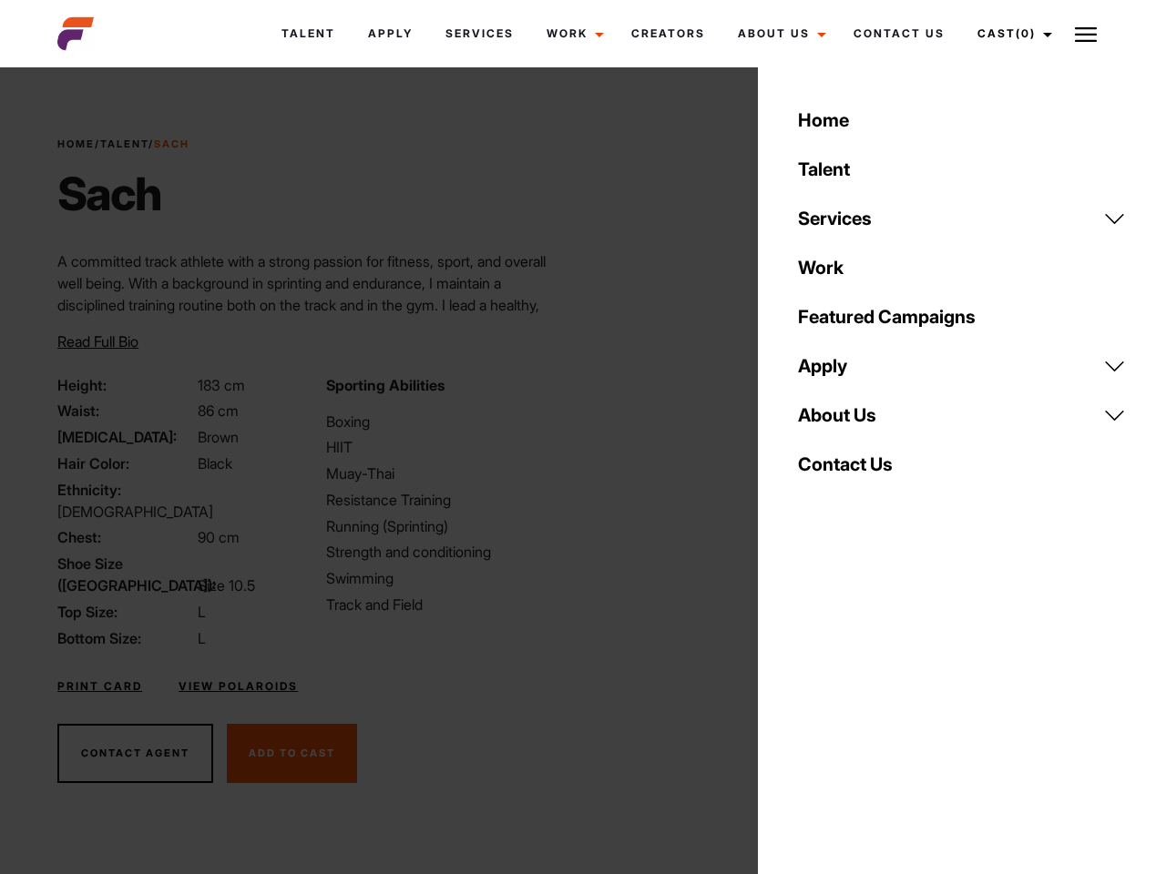  What do you see at coordinates (218, 411) in the screenshot?
I see `span: 86 cm` at bounding box center [218, 411].